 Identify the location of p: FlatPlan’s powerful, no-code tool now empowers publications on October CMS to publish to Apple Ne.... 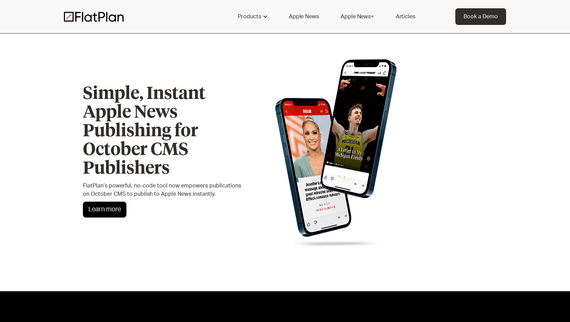
(165, 190).